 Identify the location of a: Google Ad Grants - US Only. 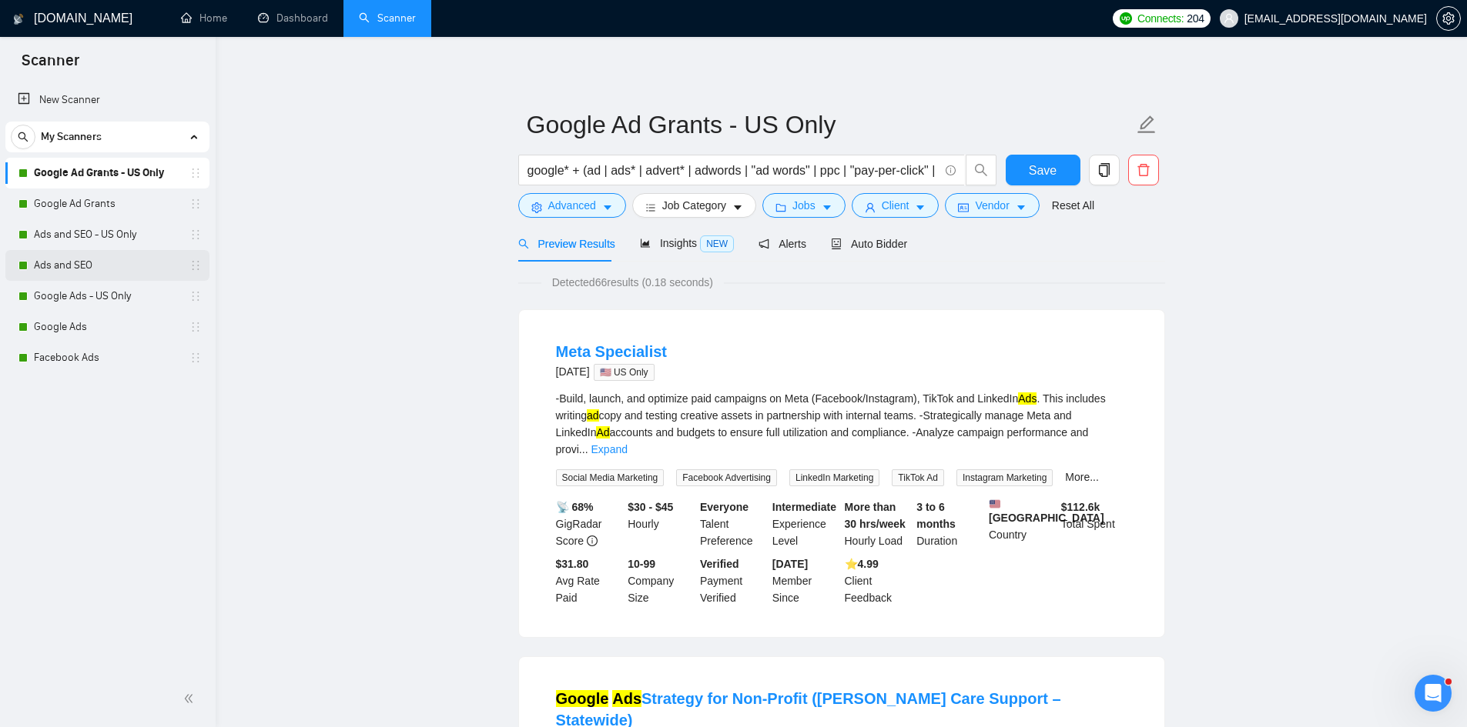
(107, 173).